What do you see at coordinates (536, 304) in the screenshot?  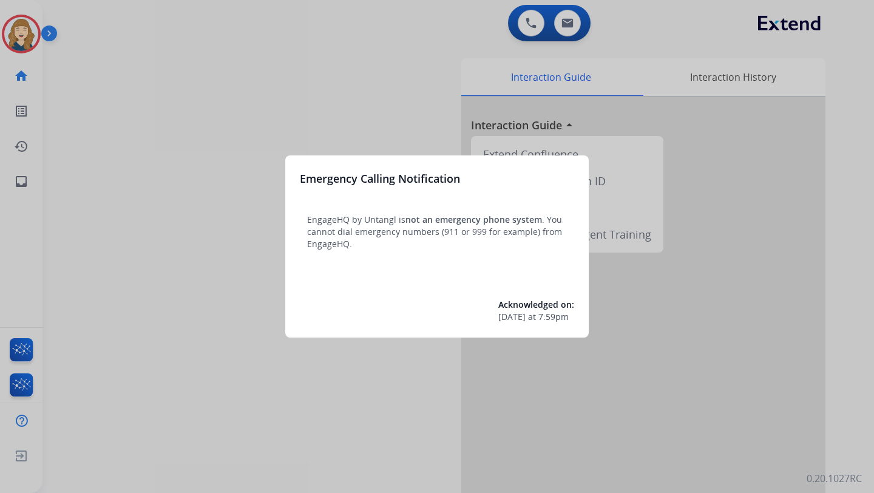 I see `span: Acknowledged on:` at bounding box center [536, 304].